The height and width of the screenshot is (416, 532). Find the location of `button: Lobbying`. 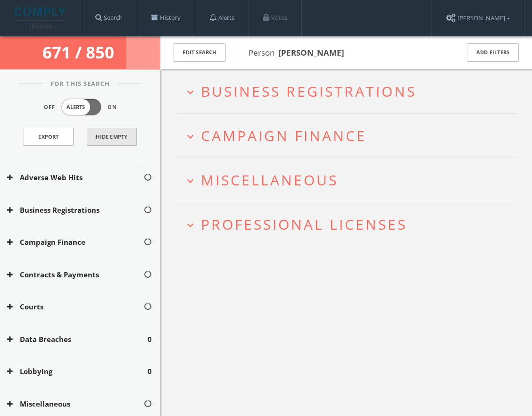

button: Lobbying is located at coordinates (77, 371).